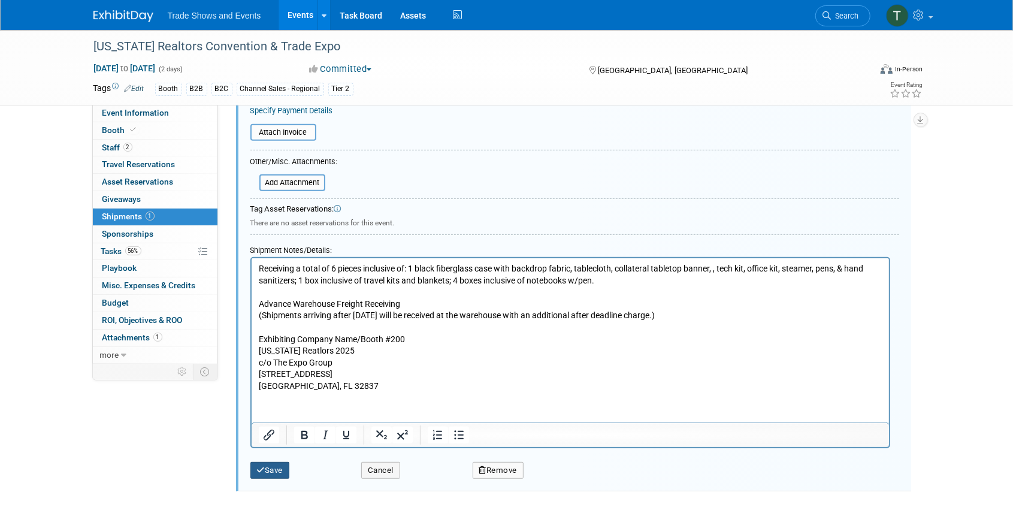 The width and height of the screenshot is (1013, 513). What do you see at coordinates (155, 252) in the screenshot?
I see `a: Tasks56%` at bounding box center [155, 252].